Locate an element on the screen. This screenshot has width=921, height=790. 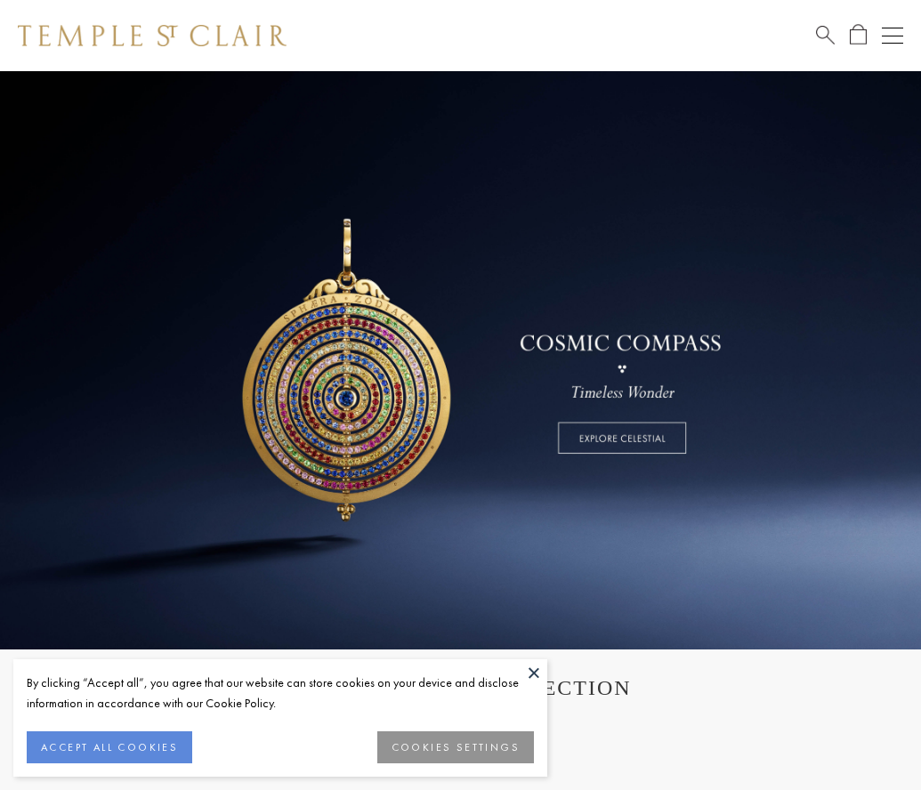
a: Open Shopping Bag is located at coordinates (858, 35).